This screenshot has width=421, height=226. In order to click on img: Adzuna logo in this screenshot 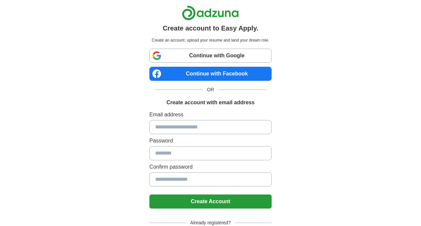, I will do `click(210, 13)`.